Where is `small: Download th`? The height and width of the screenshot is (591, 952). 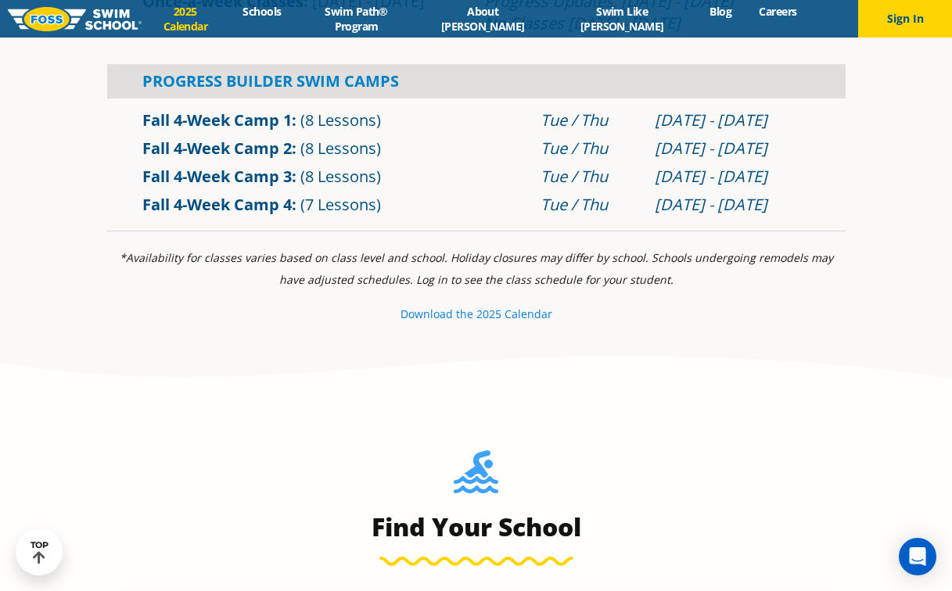
small: Download th is located at coordinates (433, 314).